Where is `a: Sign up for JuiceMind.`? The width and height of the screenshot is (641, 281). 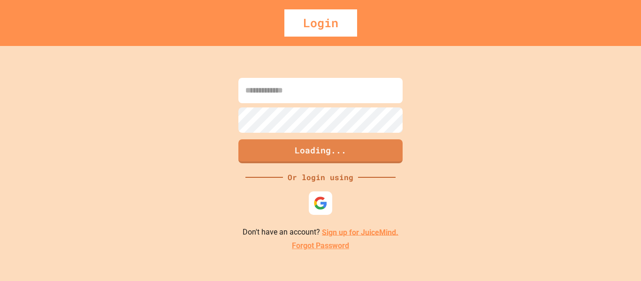
a: Sign up for JuiceMind. is located at coordinates (360, 232).